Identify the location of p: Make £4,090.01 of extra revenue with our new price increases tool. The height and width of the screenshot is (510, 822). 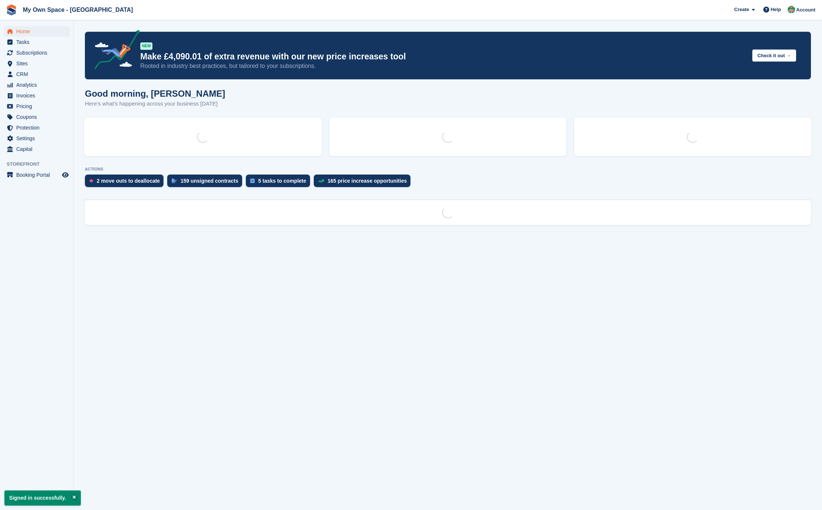
(443, 56).